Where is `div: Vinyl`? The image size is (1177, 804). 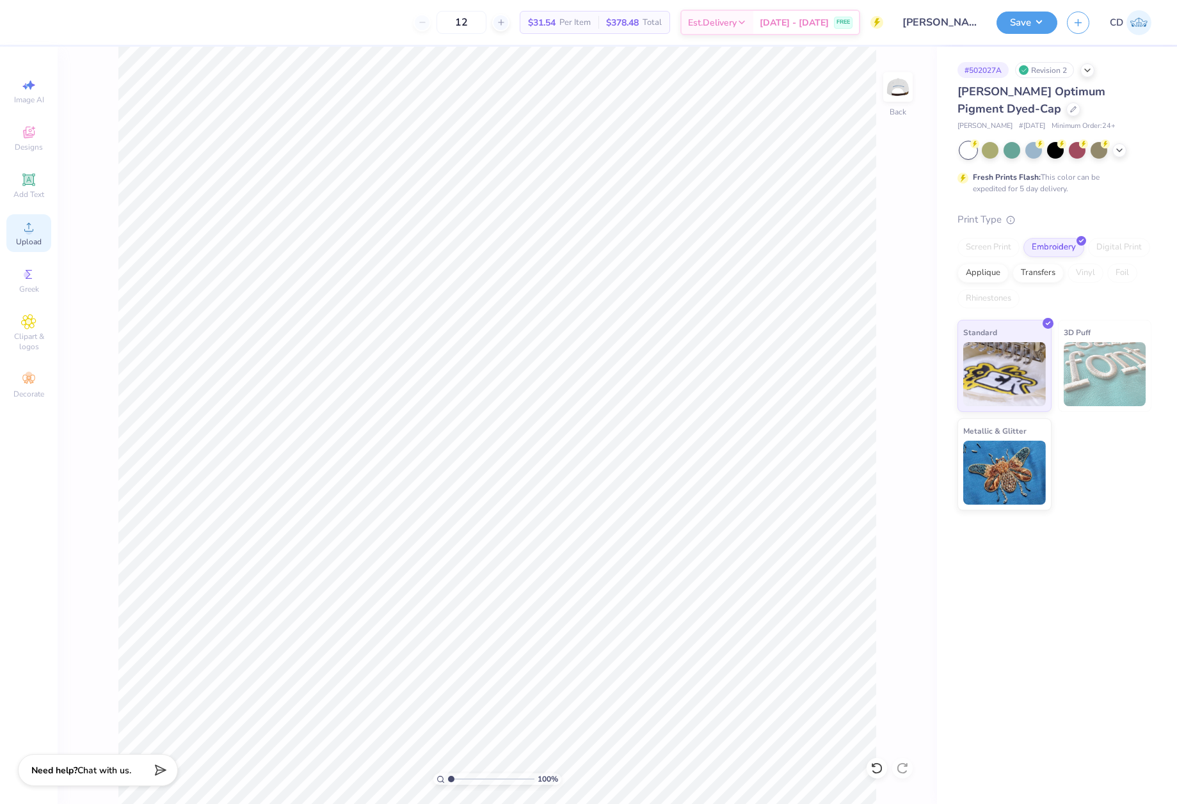 div: Vinyl is located at coordinates (1085, 273).